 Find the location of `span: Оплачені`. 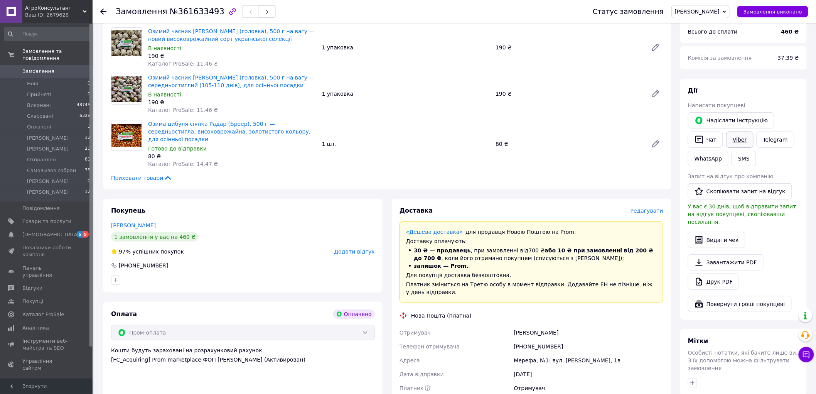

span: Оплачені is located at coordinates (39, 127).